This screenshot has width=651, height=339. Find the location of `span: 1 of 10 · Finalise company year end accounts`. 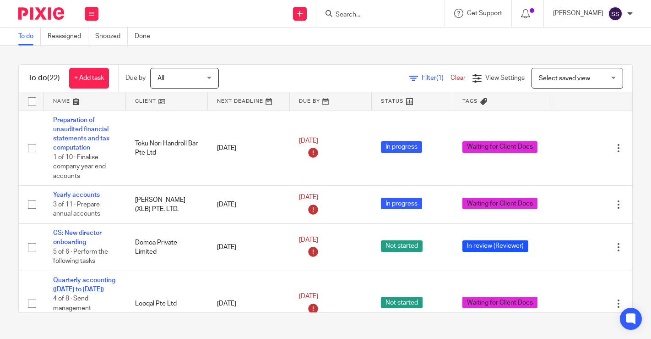

span: 1 of 10 · Finalise company year end accounts is located at coordinates (79, 166).